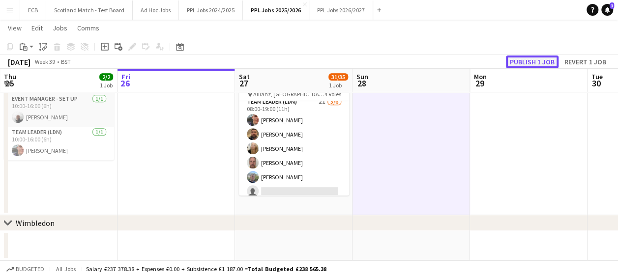 The height and width of the screenshot is (277, 618). I want to click on span: All jobs, so click(66, 269).